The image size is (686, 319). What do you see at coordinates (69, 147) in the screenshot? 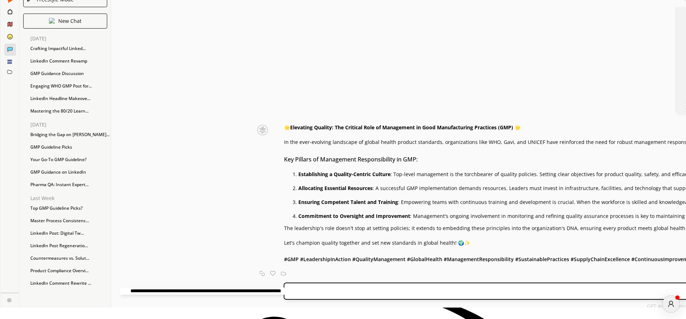
I see `div: GMP Guideline Picks` at bounding box center [69, 147].